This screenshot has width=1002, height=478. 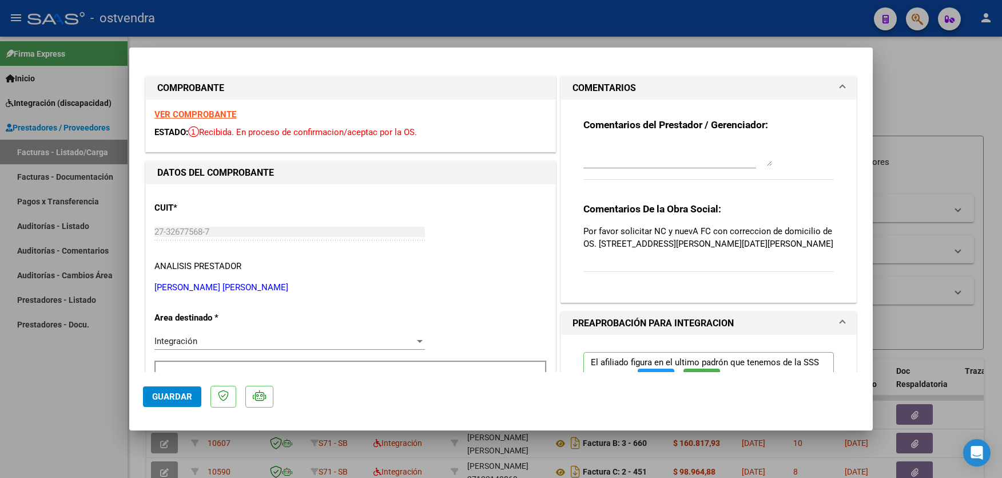 What do you see at coordinates (190, 88) in the screenshot?
I see `strong: COMPROBANTE` at bounding box center [190, 88].